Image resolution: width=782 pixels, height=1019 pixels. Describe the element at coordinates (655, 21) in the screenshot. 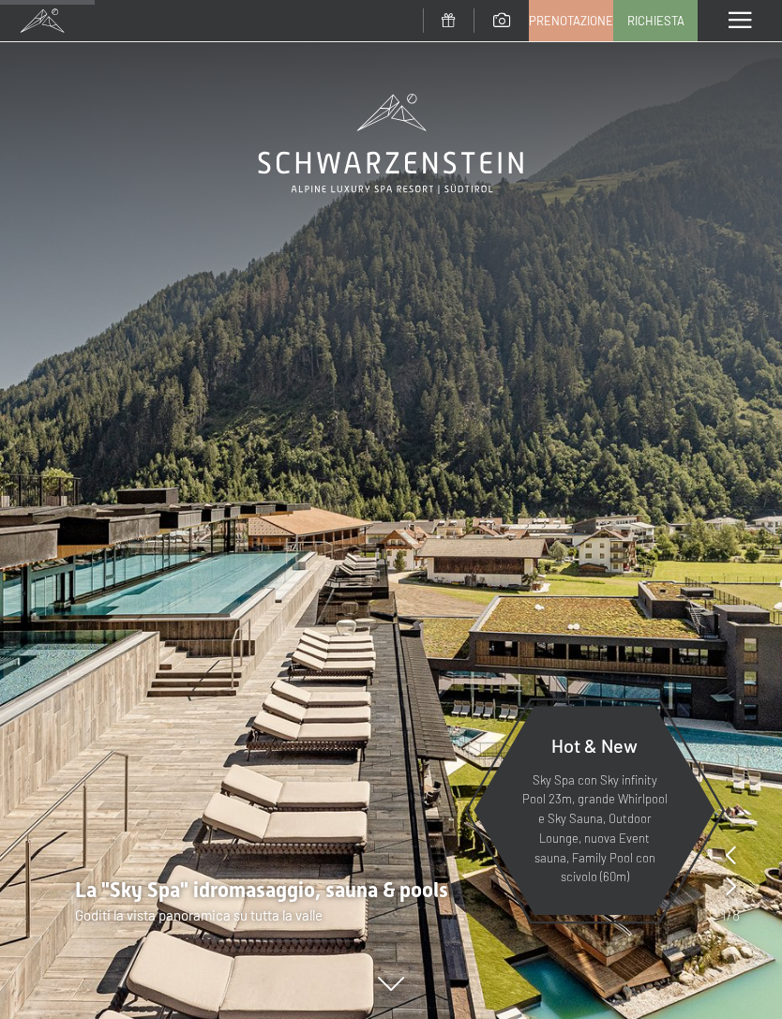

I see `a: Richiesta` at that location.